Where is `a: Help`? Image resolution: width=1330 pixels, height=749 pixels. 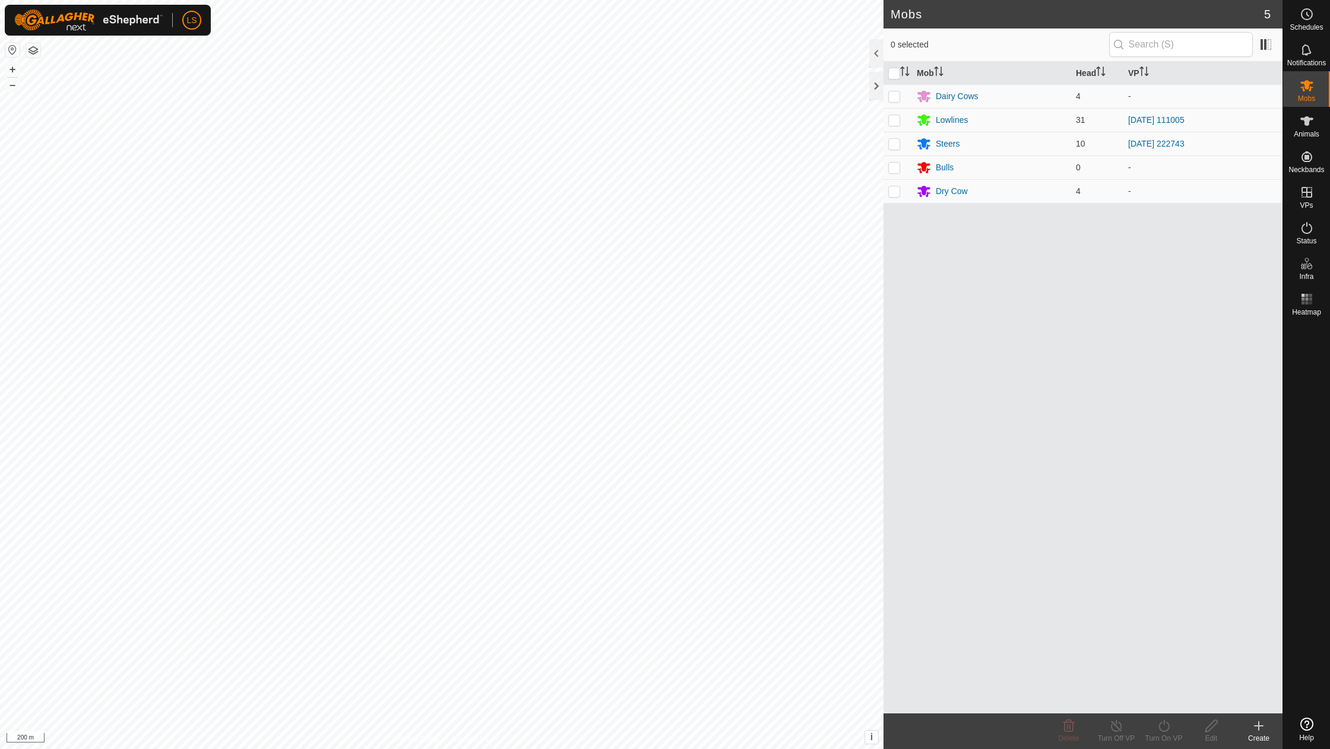
a: Help is located at coordinates (1306, 729).